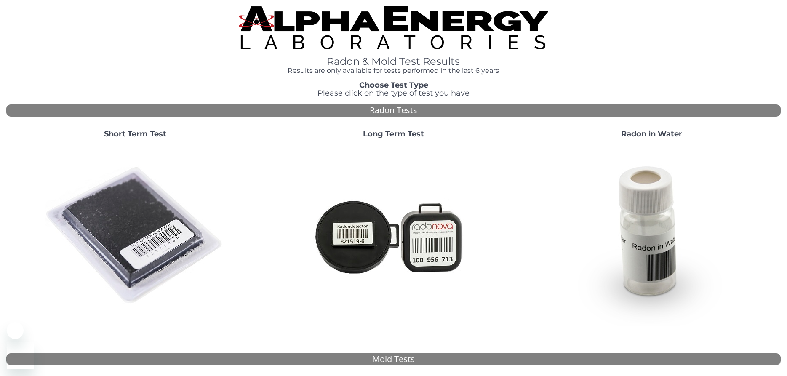  I want to click on span: Please click on the type of test you have, so click(393, 93).